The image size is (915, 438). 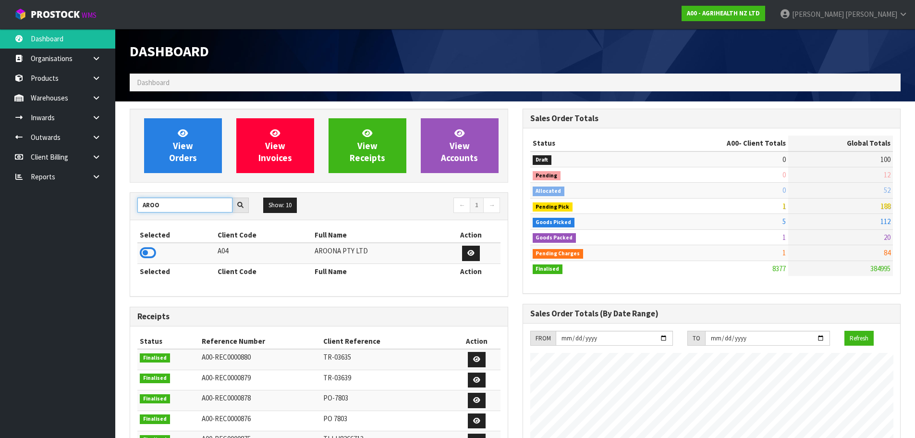 I want to click on a: 1, so click(x=477, y=205).